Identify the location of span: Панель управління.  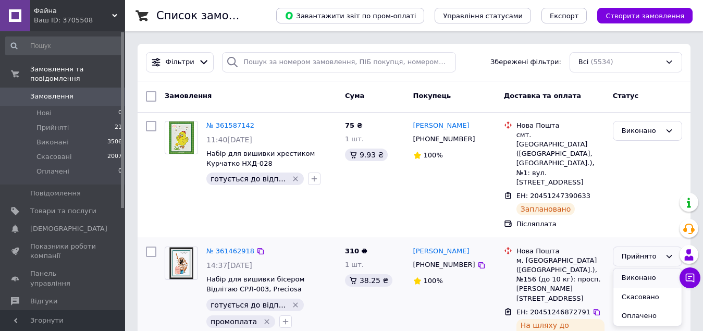
(63, 278).